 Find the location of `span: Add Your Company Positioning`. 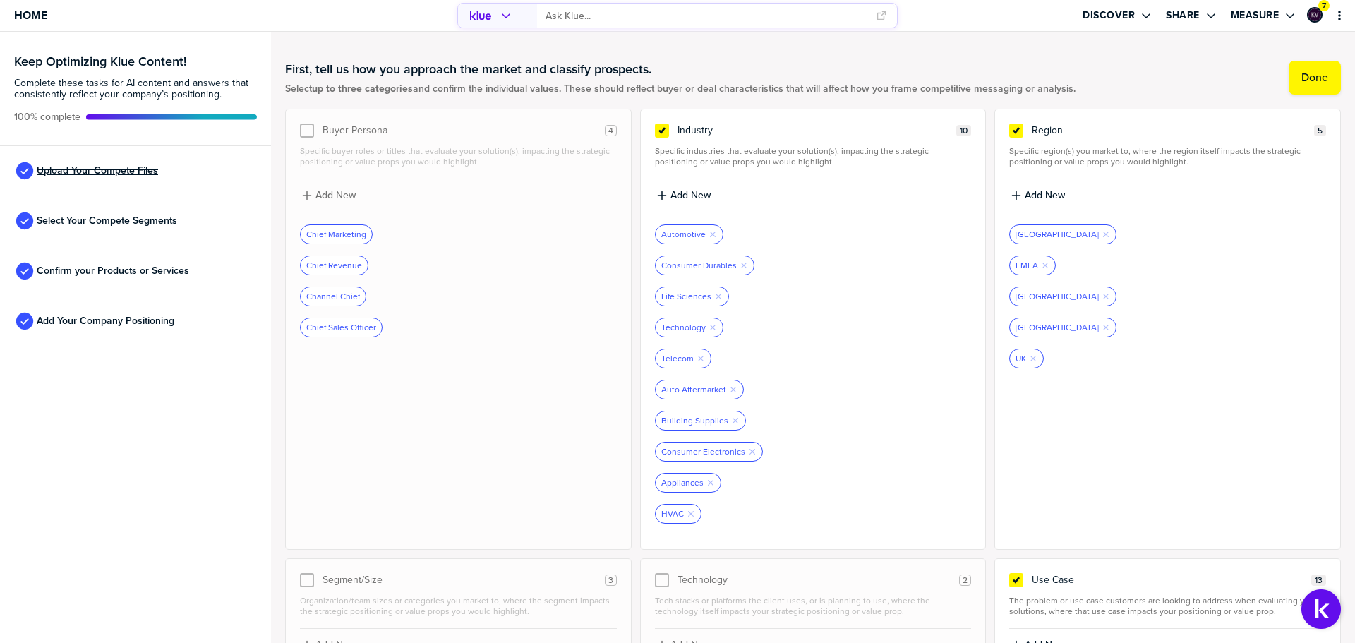

span: Add Your Company Positioning is located at coordinates (105, 321).